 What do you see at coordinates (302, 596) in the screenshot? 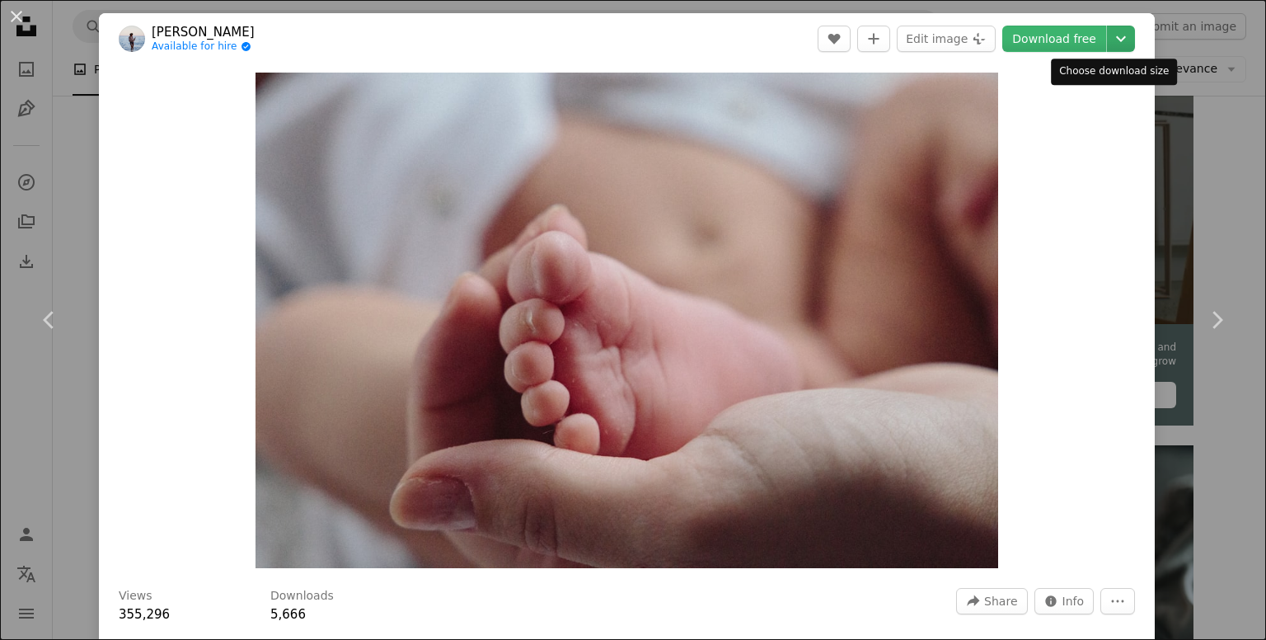
I see `h3: Downloads` at bounding box center [302, 596].